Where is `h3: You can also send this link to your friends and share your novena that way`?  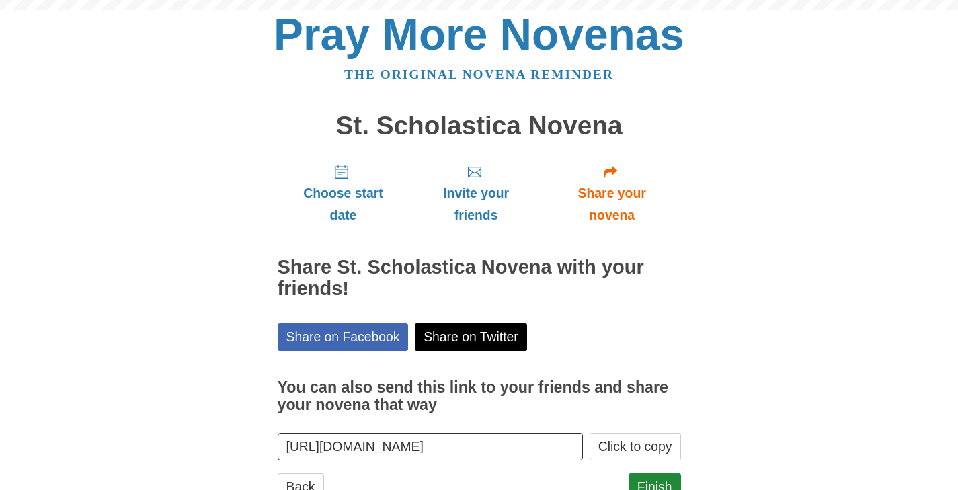
h3: You can also send this link to your friends and share your novena that way is located at coordinates (479, 396).